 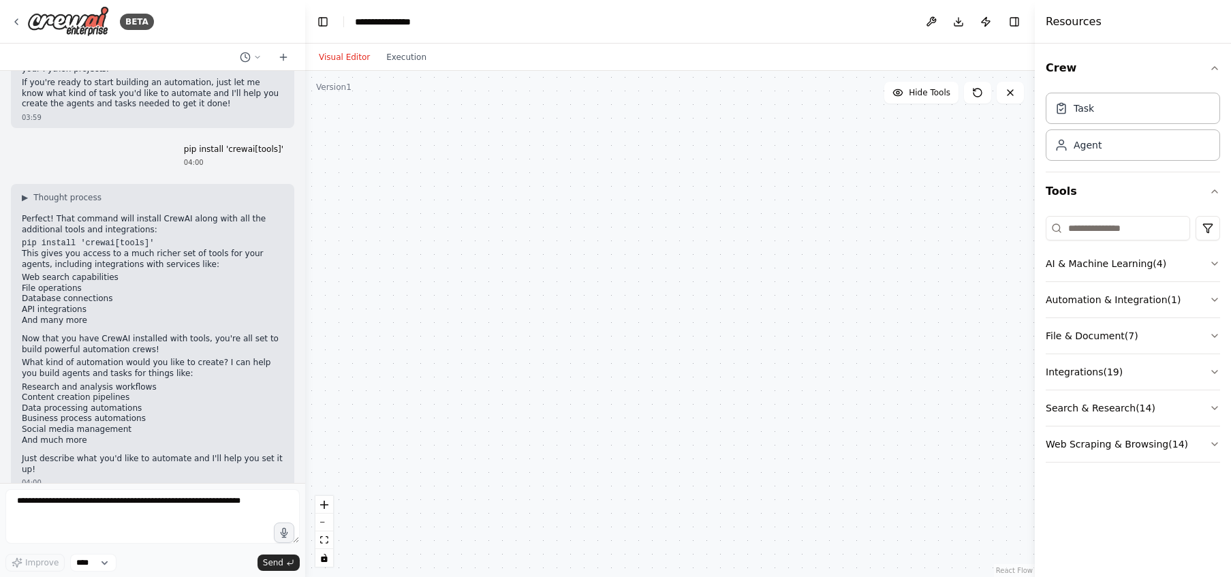 What do you see at coordinates (324, 540) in the screenshot?
I see `button: fit view` at bounding box center [324, 540].